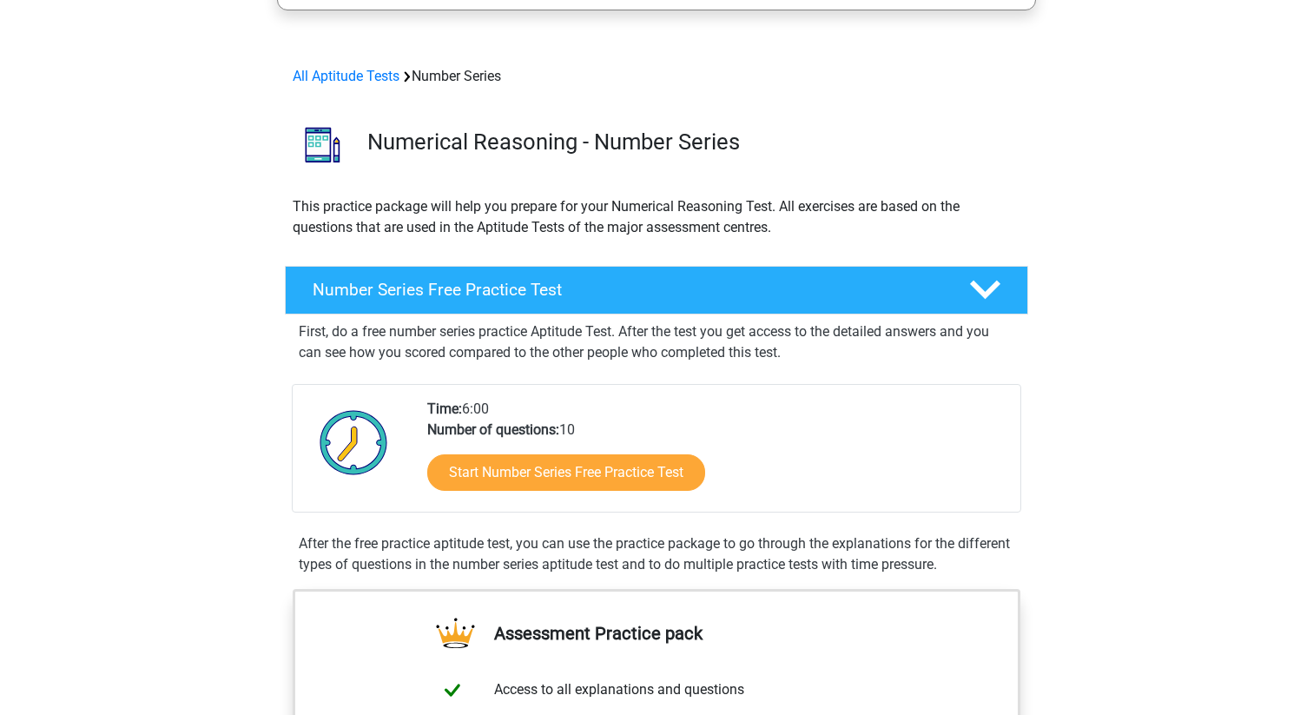 The image size is (1313, 715). Describe the element at coordinates (657, 342) in the screenshot. I see `p: First, do a free number series practice Aptitude Test. After the test you get access to the detai...` at that location.